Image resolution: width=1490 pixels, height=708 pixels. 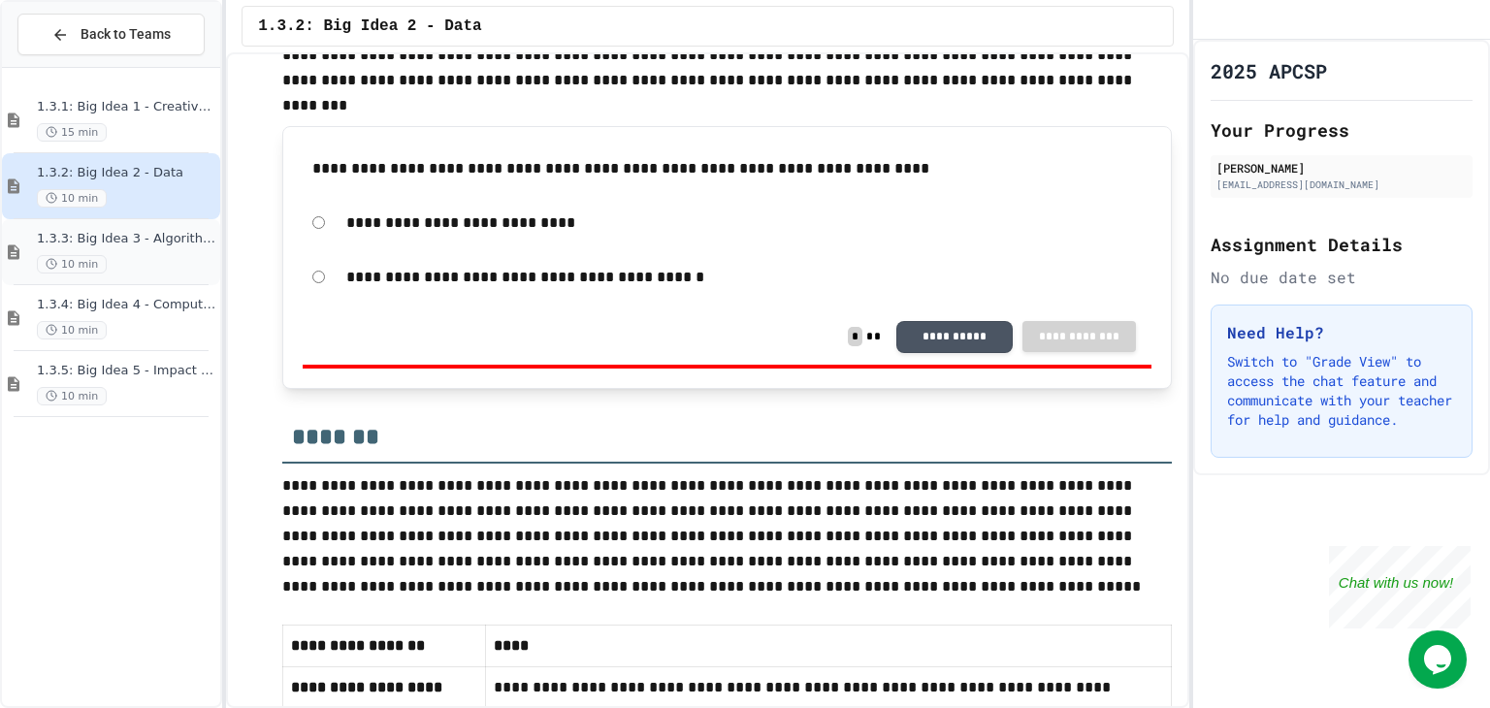 What do you see at coordinates (1342, 333) in the screenshot?
I see `h3: Need Help?` at bounding box center [1342, 333].